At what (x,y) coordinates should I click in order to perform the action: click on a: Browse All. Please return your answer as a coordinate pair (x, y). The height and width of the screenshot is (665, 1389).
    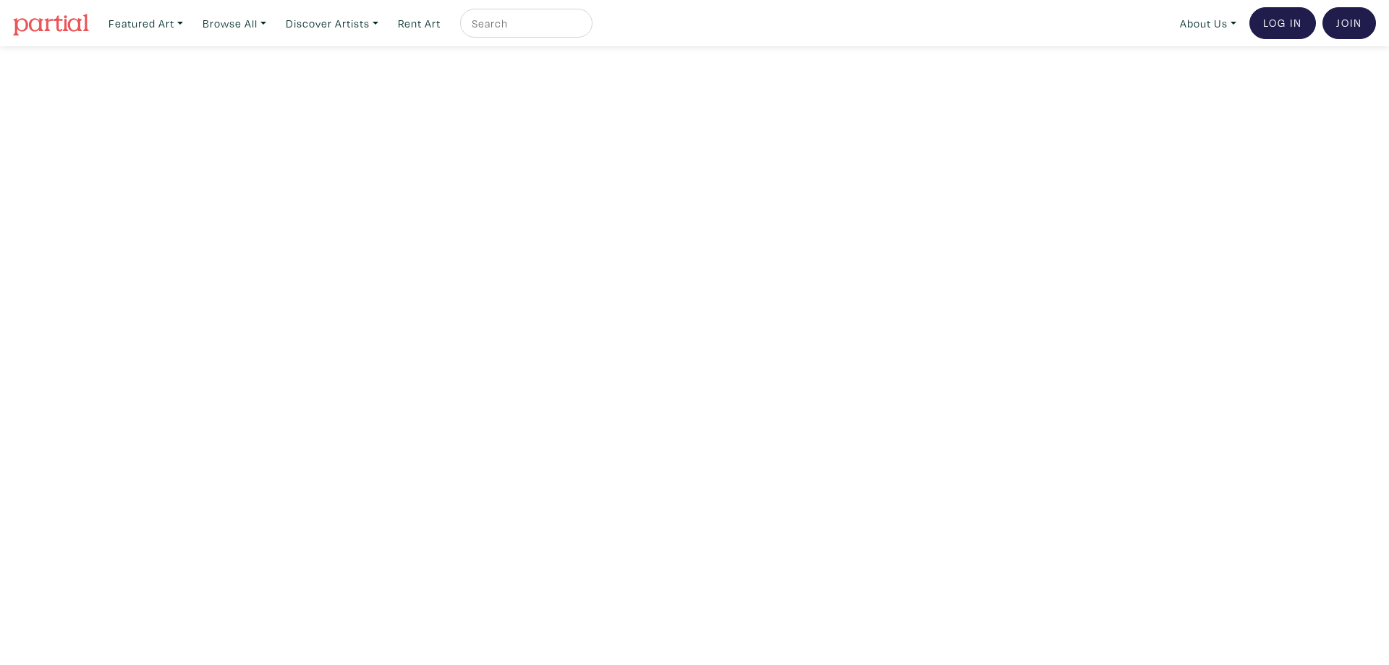
    Looking at the image, I should click on (234, 23).